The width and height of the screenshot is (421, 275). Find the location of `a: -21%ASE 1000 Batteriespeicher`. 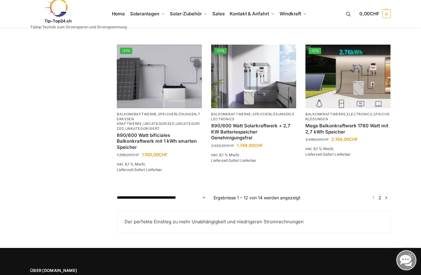

a: -21%ASE 1000 Batteriespeicher is located at coordinates (159, 77).